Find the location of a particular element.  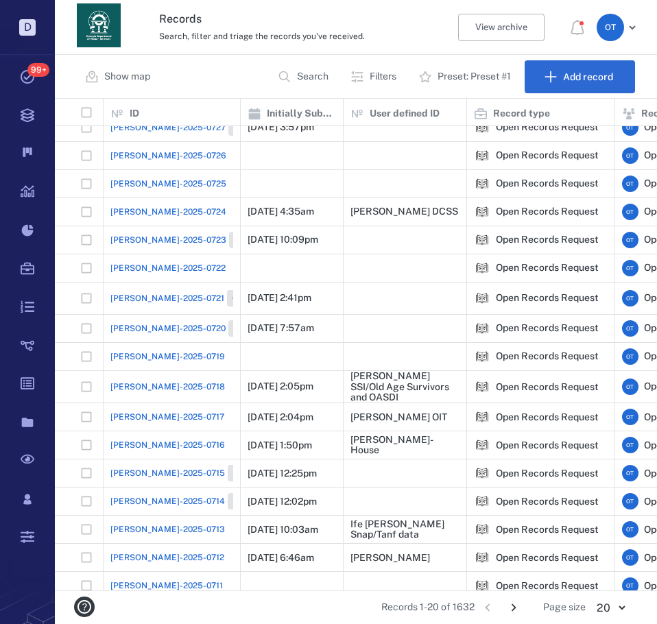

button: View archive is located at coordinates (501, 27).